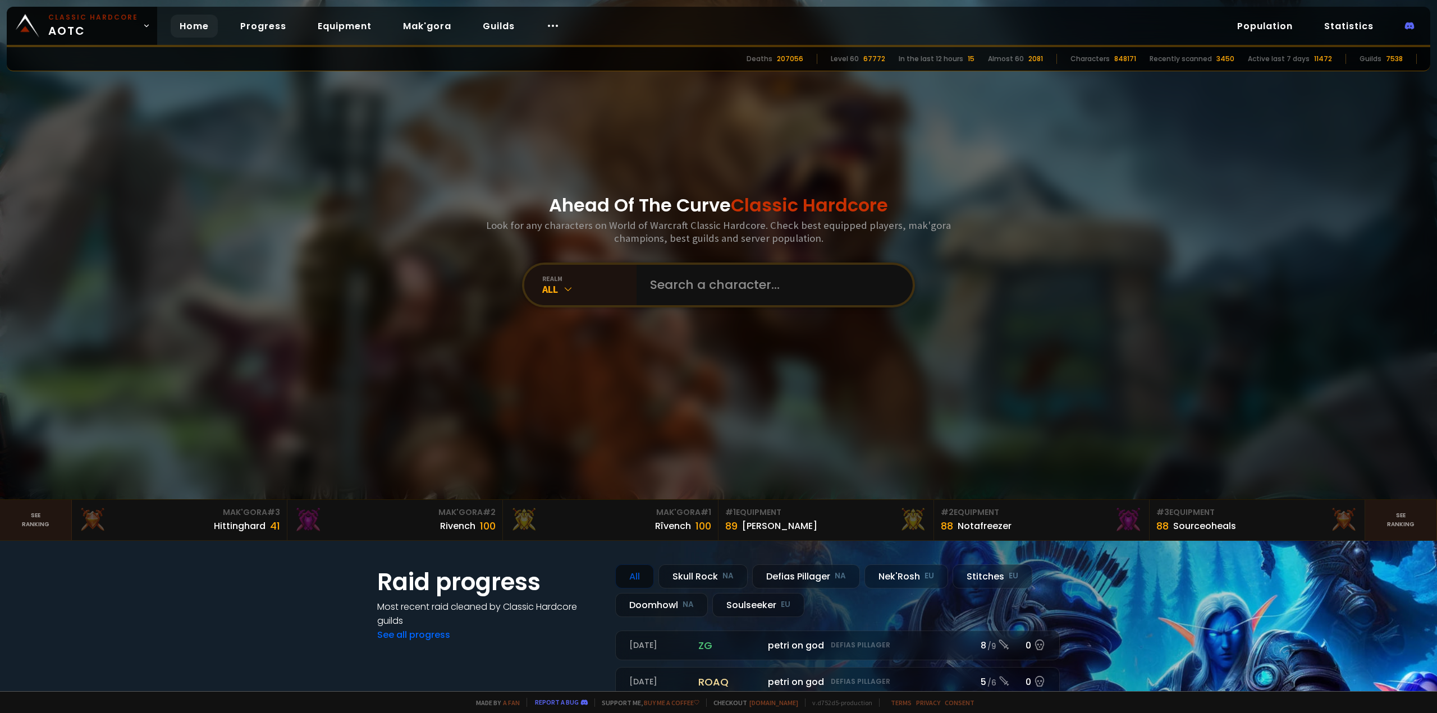 Image resolution: width=1437 pixels, height=713 pixels. I want to click on h4: Most recent raid cleaned by Classic Hardcore guilds, so click(489, 614).